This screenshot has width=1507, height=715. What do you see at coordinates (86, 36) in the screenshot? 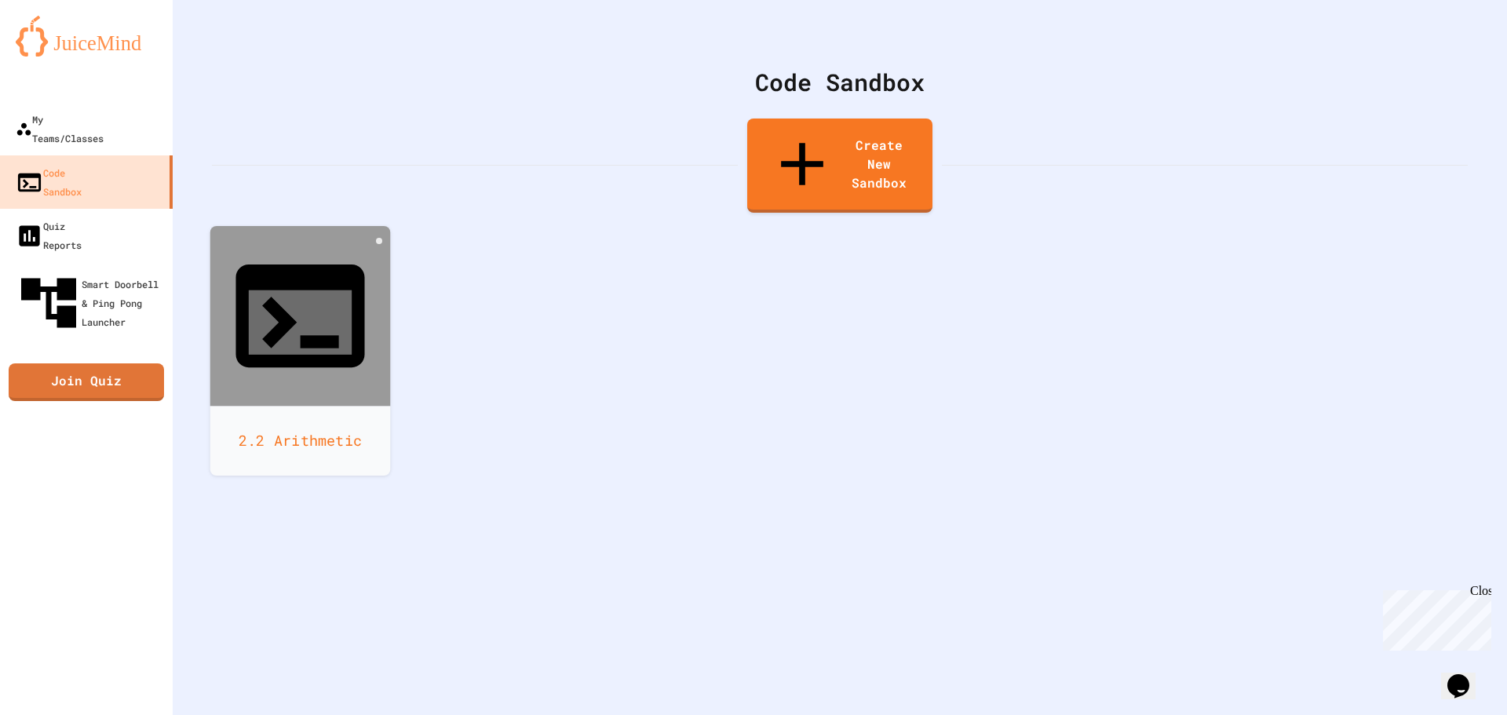
I see `img: logo-orange.svg` at bounding box center [86, 36].